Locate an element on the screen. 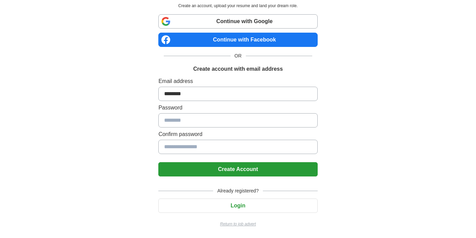 This screenshot has height=238, width=476. label: Confirm password is located at coordinates (238, 135).